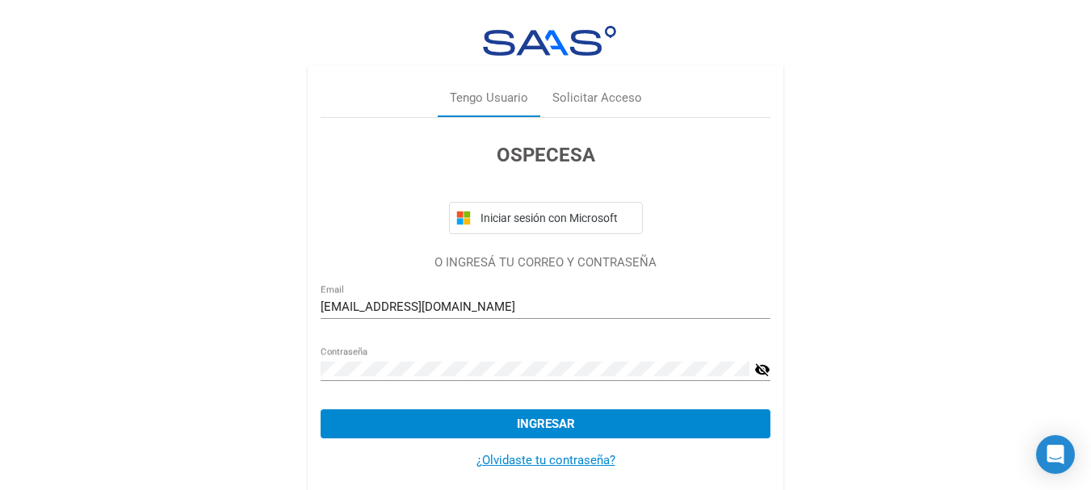  What do you see at coordinates (488, 98) in the screenshot?
I see `div: Tengo Usuario` at bounding box center [488, 98].